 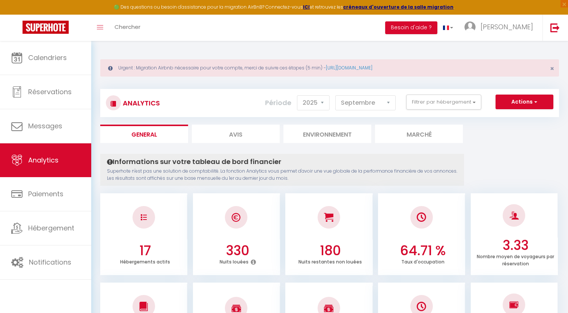 What do you see at coordinates (47, 57) in the screenshot?
I see `span: Calendriers` at bounding box center [47, 57].